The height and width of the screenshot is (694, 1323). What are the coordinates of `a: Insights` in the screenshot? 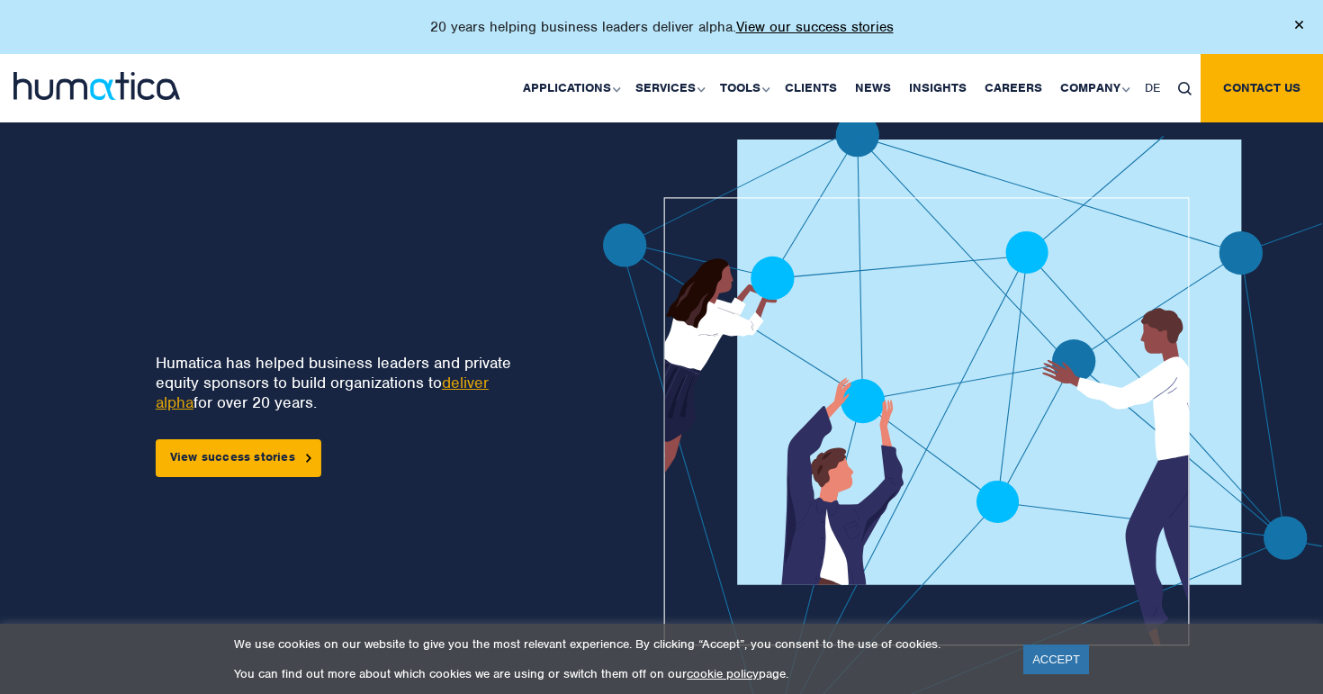 It's located at (938, 88).